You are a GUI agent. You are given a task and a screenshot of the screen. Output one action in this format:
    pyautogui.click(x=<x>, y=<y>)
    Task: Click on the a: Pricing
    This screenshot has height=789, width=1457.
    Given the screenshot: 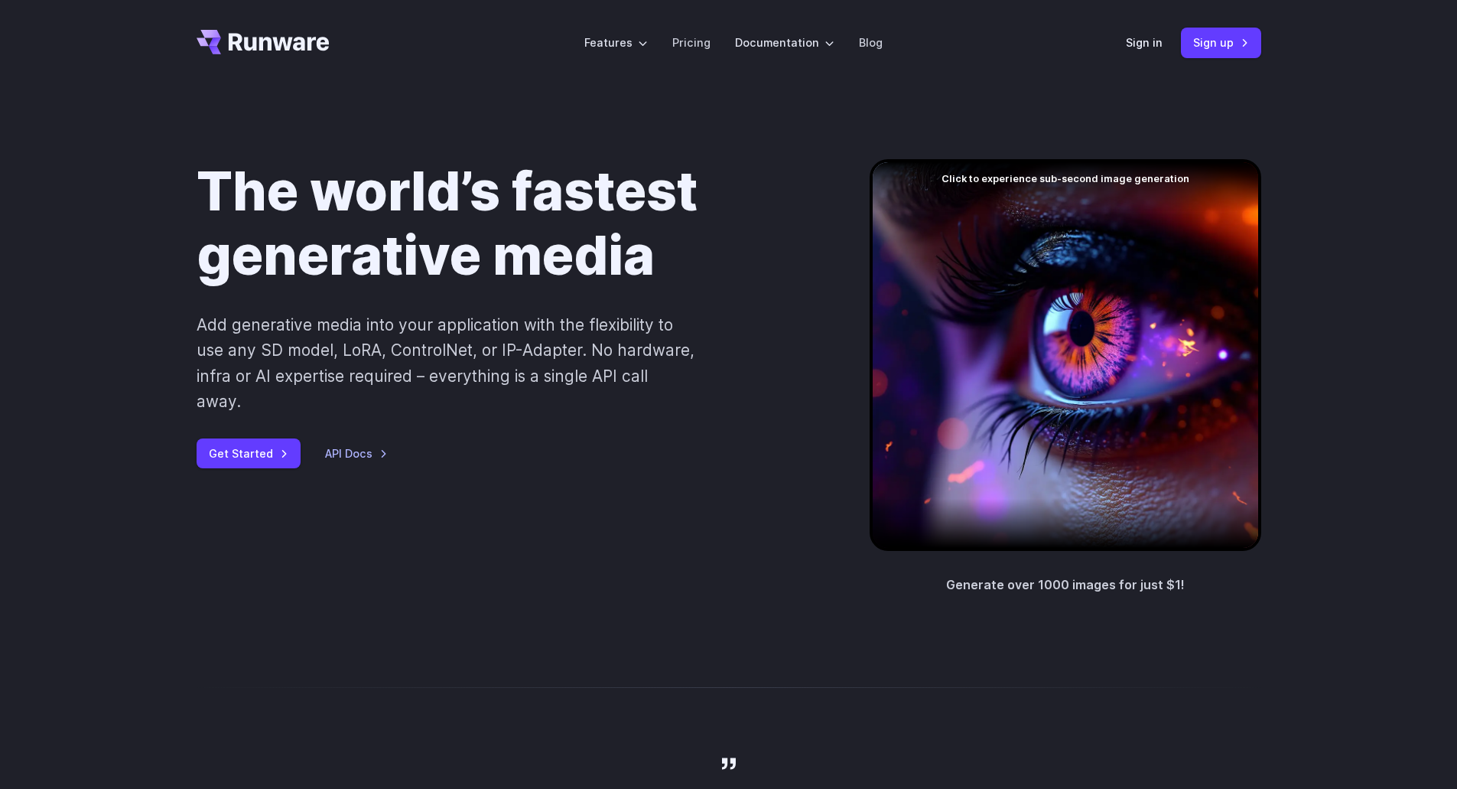 What is the action you would take?
    pyautogui.click(x=692, y=42)
    